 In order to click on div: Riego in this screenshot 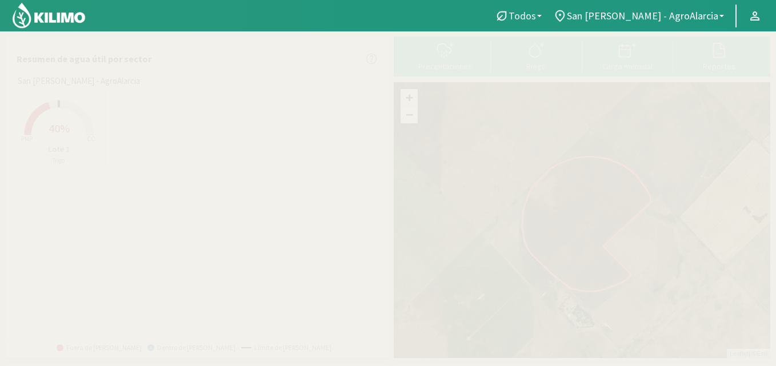, I will do `click(536, 66)`.